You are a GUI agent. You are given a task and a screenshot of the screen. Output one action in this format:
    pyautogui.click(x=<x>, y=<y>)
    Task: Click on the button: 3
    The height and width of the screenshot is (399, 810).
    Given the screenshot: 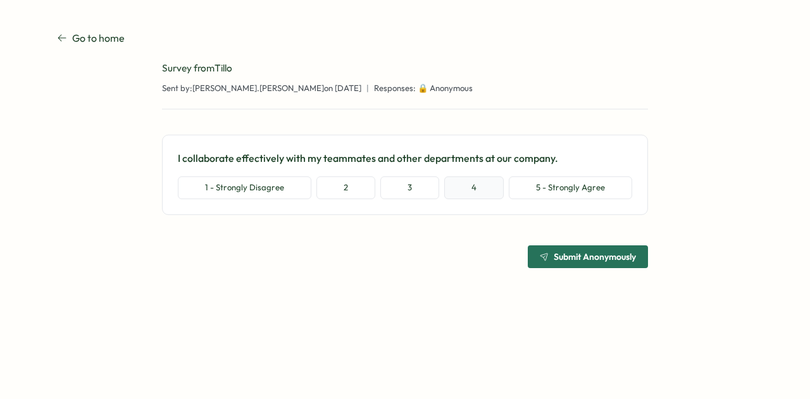 What is the action you would take?
    pyautogui.click(x=409, y=188)
    